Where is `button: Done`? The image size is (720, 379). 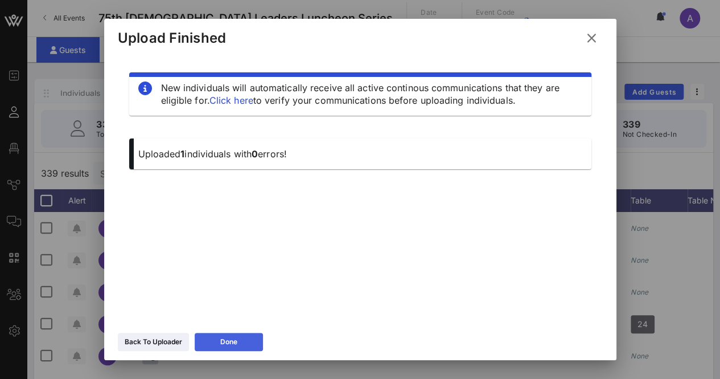
button: Done is located at coordinates (229, 342).